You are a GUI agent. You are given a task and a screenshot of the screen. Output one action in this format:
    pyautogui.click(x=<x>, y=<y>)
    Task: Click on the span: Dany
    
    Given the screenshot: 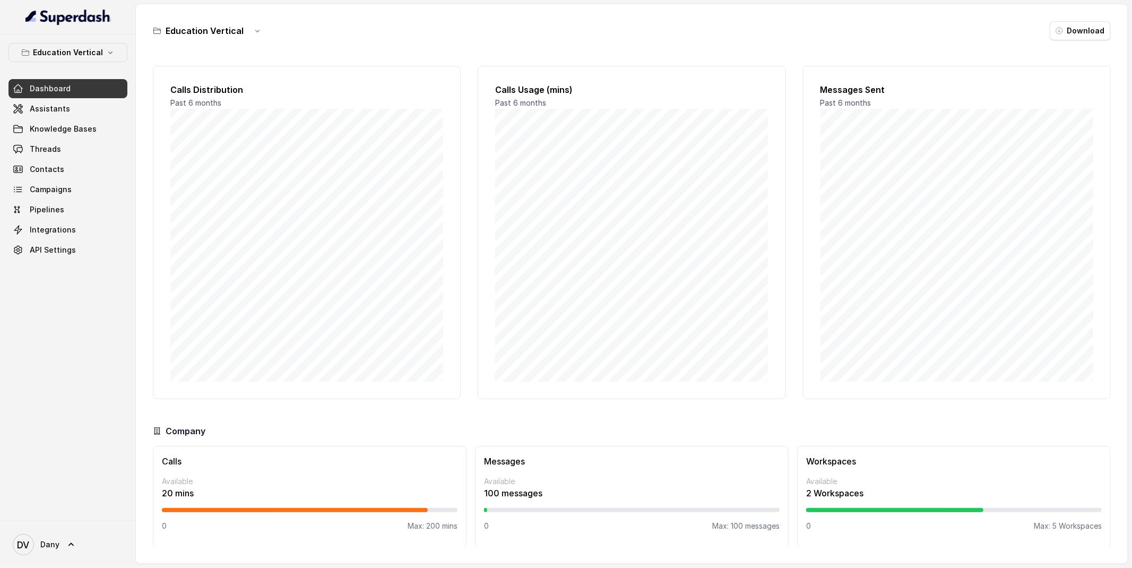 What is the action you would take?
    pyautogui.click(x=50, y=544)
    